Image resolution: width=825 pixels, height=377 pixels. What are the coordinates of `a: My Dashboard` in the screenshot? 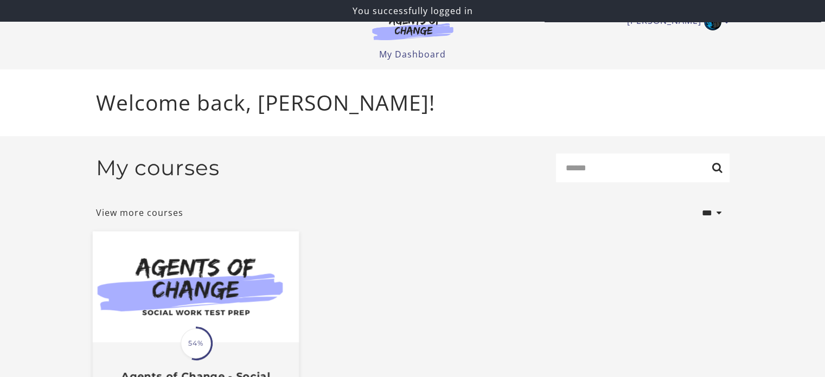 It's located at (412, 54).